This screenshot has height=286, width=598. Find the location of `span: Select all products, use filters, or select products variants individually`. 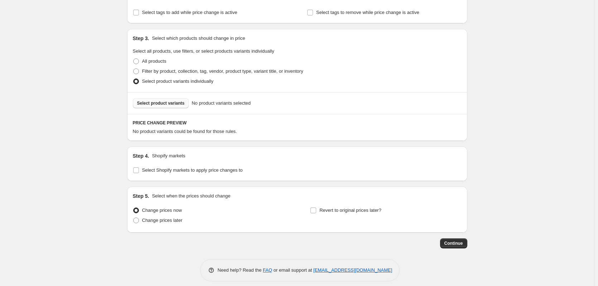

span: Select all products, use filters, or select products variants individually is located at coordinates (203, 51).